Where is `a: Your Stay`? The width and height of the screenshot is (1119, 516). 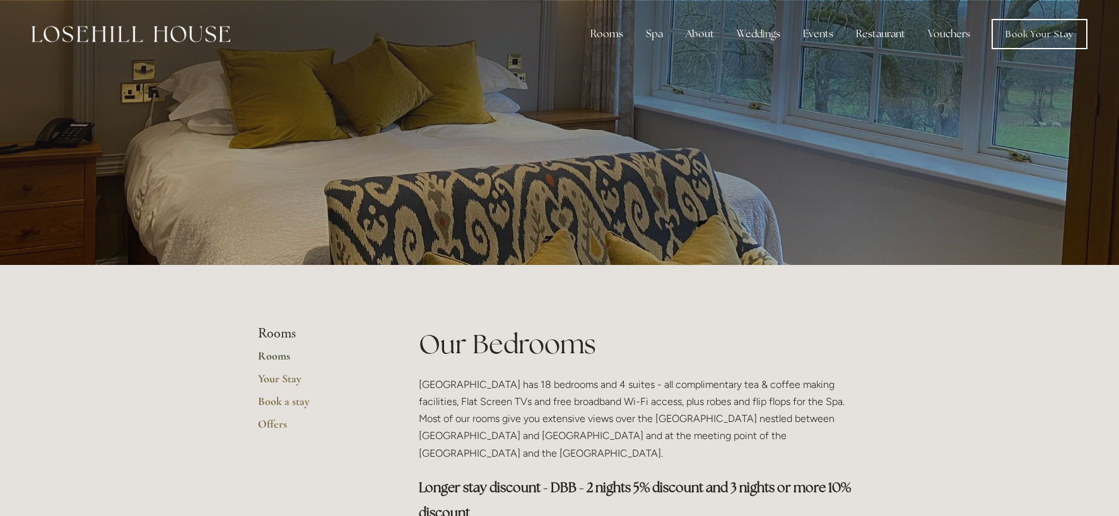 a: Your Stay is located at coordinates (318, 383).